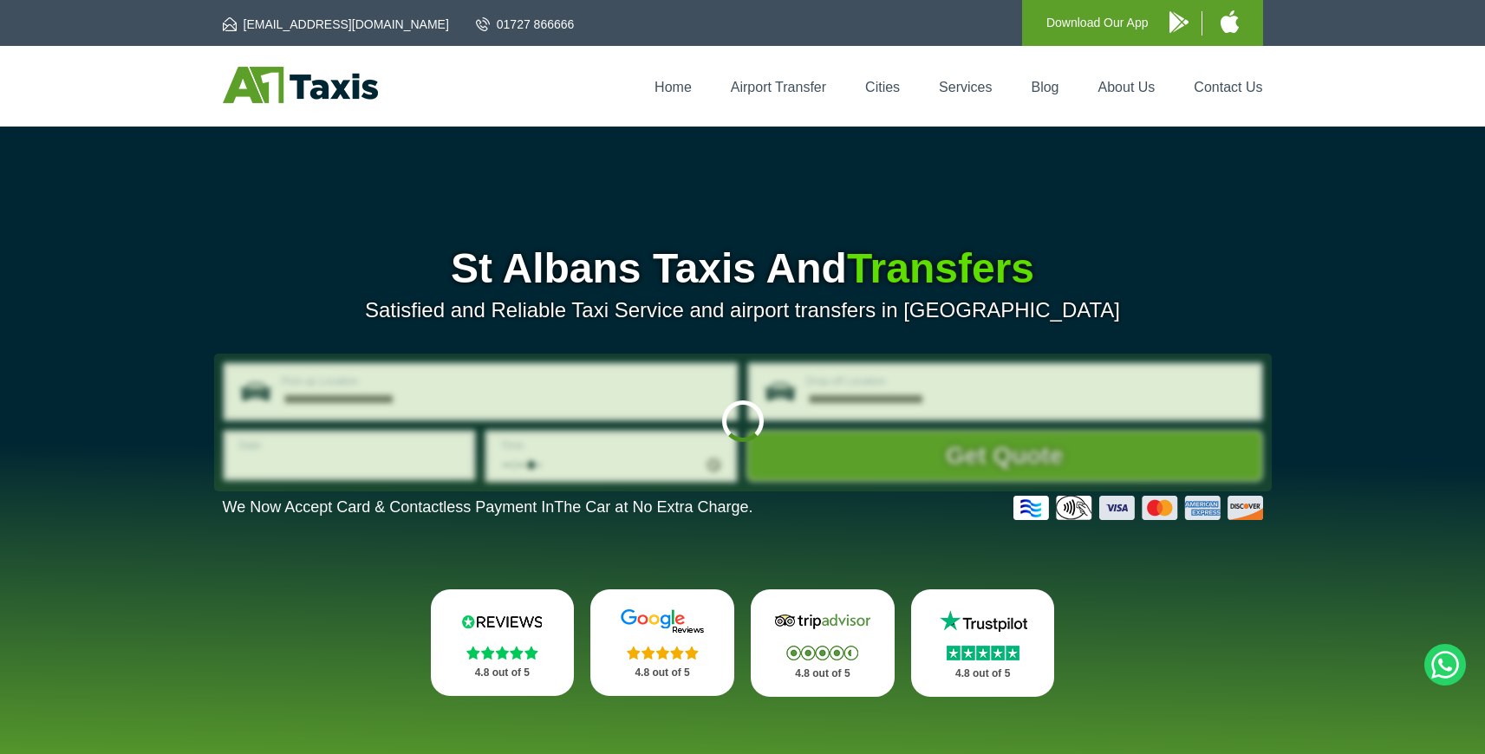 This screenshot has height=754, width=1485. What do you see at coordinates (488, 507) in the screenshot?
I see `p: We Now Accept Card & Contactless Payment In` at bounding box center [488, 507].